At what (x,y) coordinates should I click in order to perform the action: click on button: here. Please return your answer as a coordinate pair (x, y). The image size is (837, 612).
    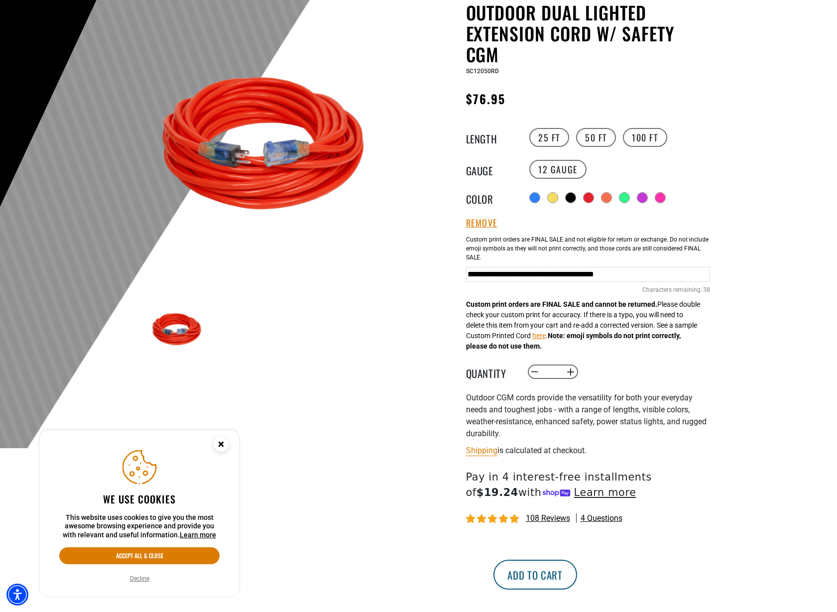
    Looking at the image, I should click on (539, 335).